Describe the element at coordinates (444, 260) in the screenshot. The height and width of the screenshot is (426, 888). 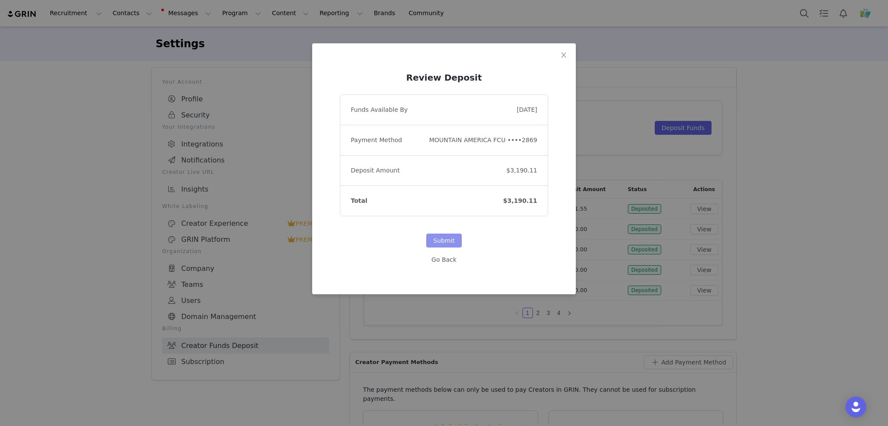
I see `button: Go Back` at that location.